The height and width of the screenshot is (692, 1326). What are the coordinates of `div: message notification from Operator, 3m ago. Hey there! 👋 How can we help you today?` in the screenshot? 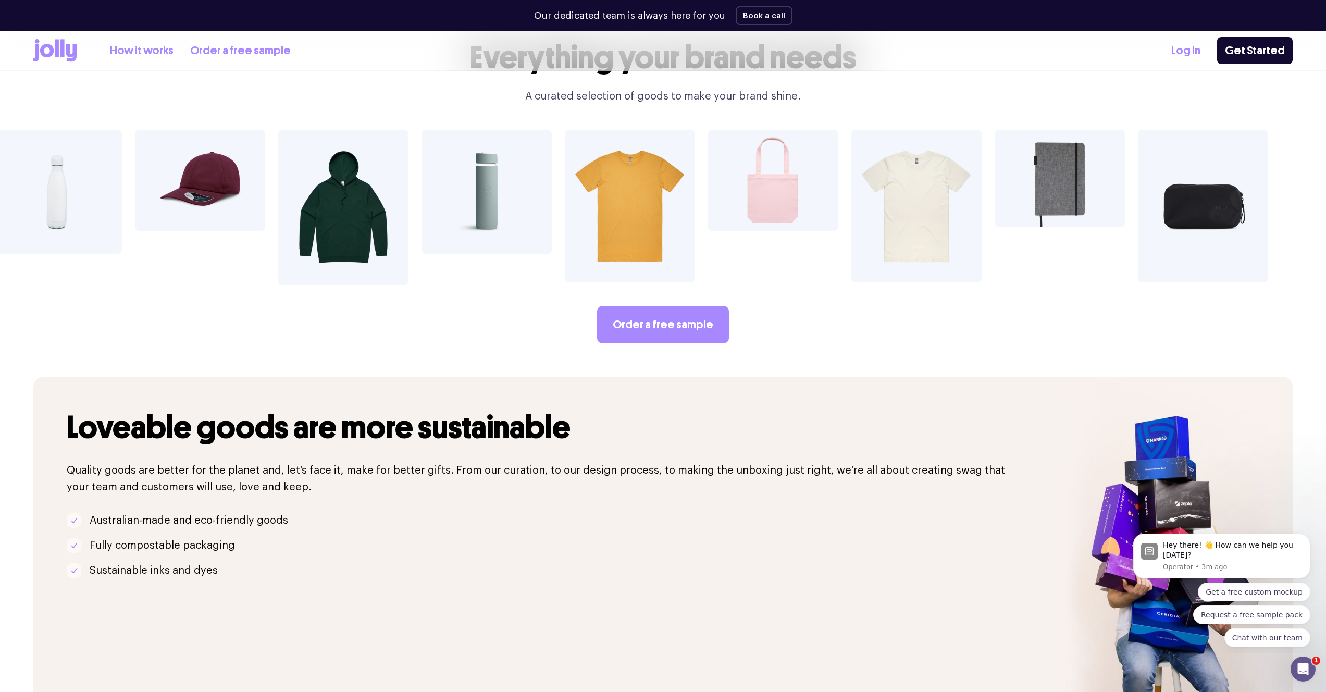 It's located at (104, 32).